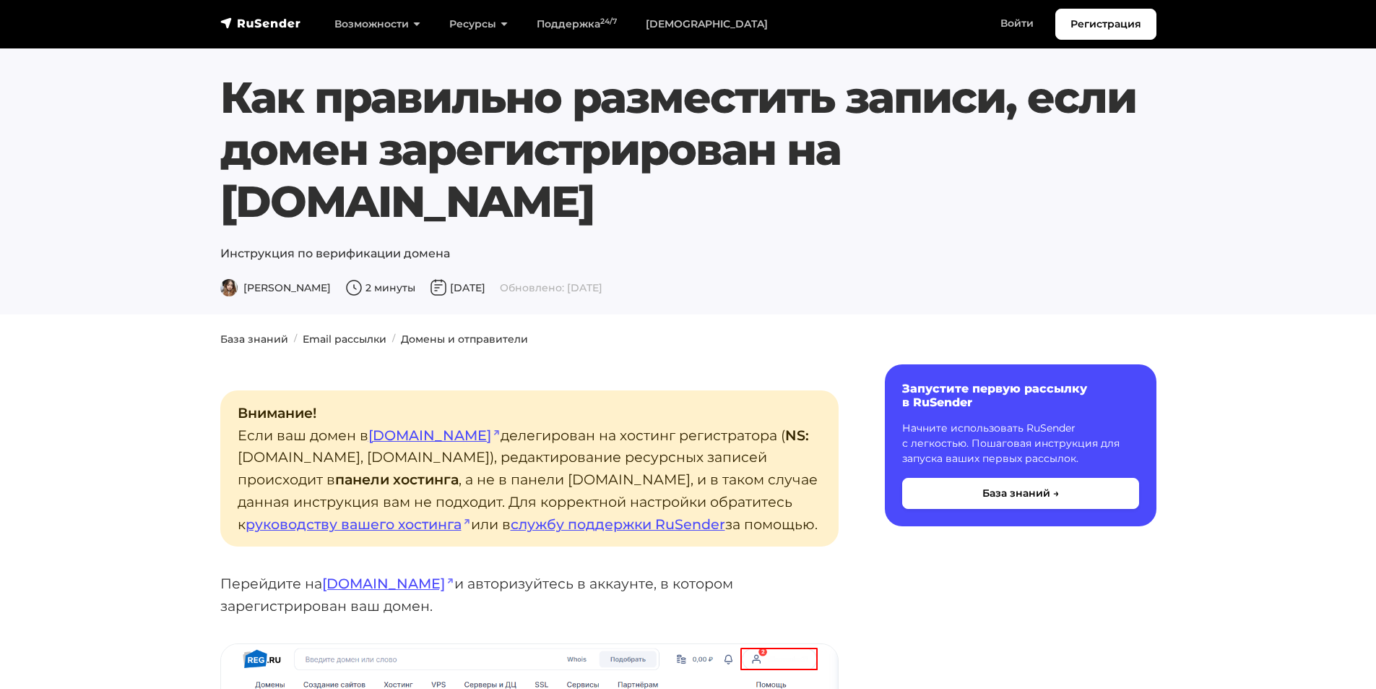 The width and height of the screenshot is (1376, 689). I want to click on img: RuSender, so click(261, 23).